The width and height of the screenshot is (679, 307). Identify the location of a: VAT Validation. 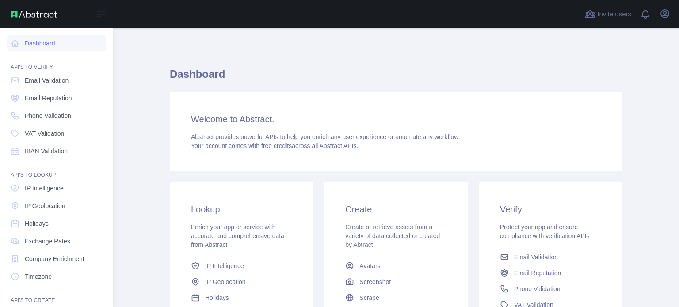
(57, 133).